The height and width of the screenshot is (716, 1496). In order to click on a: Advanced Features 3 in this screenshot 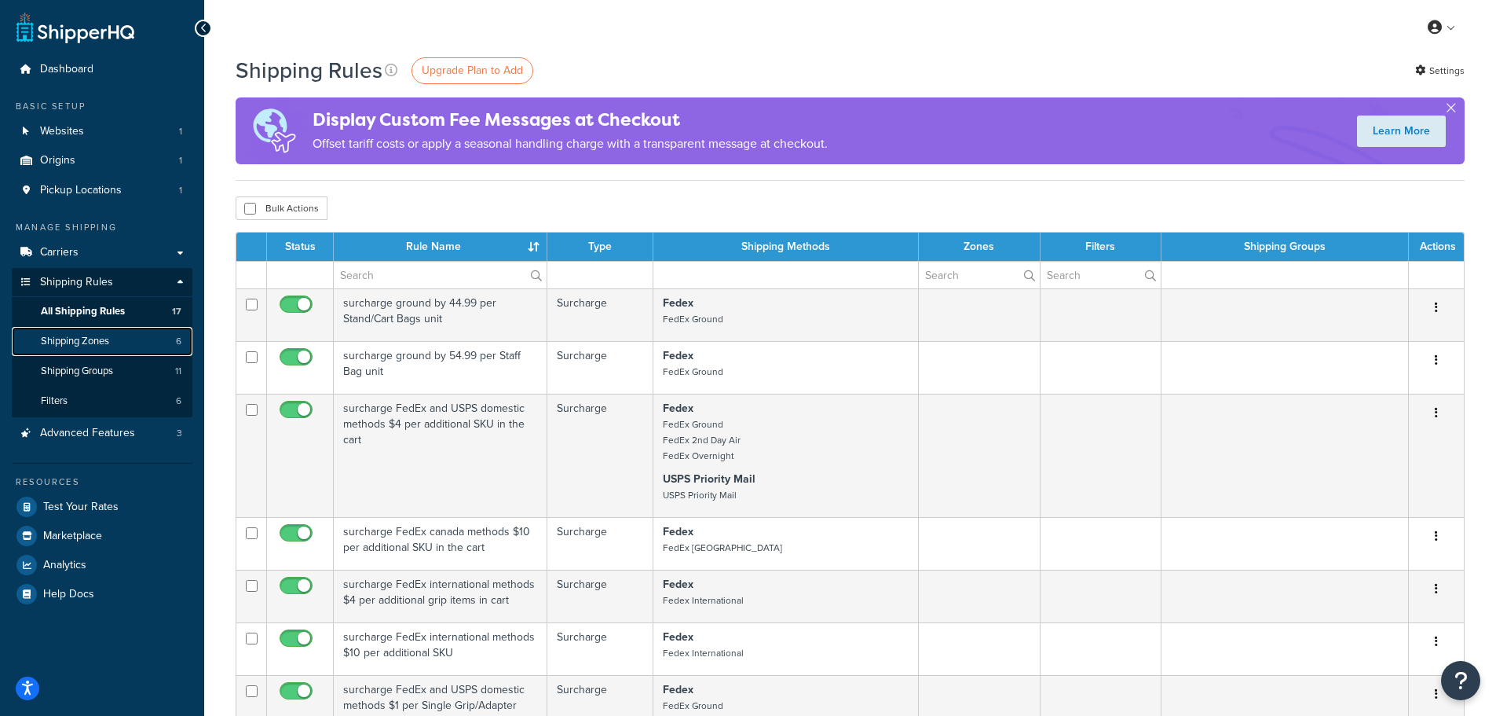, I will do `click(102, 433)`.